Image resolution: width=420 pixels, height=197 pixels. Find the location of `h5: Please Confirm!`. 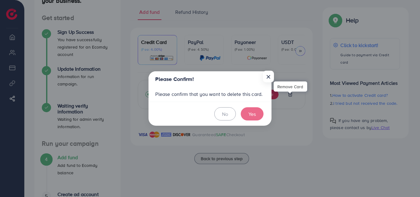

h5: Please Confirm! is located at coordinates (174, 79).